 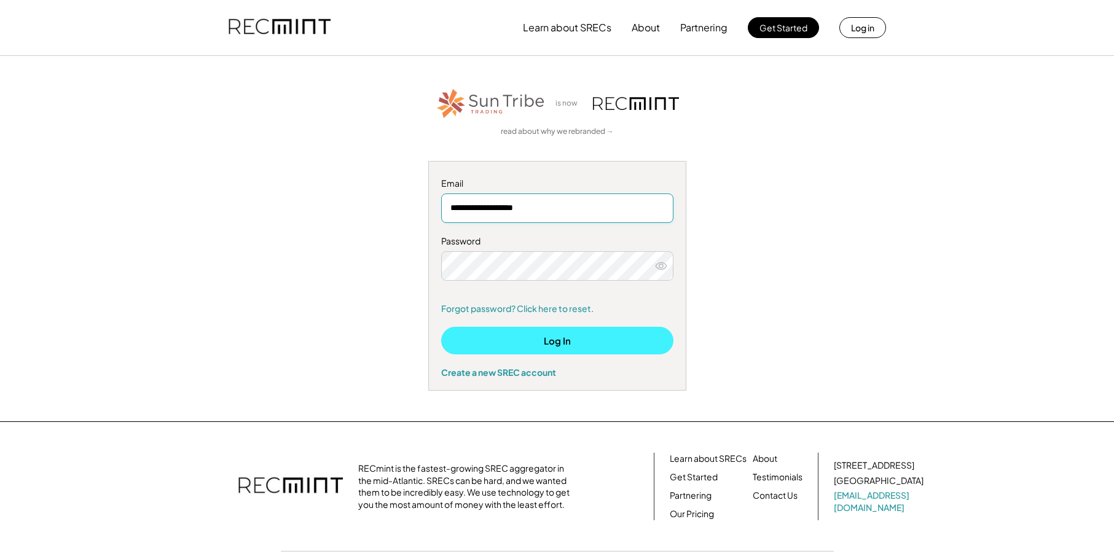 I want to click on button: Partnering, so click(x=704, y=28).